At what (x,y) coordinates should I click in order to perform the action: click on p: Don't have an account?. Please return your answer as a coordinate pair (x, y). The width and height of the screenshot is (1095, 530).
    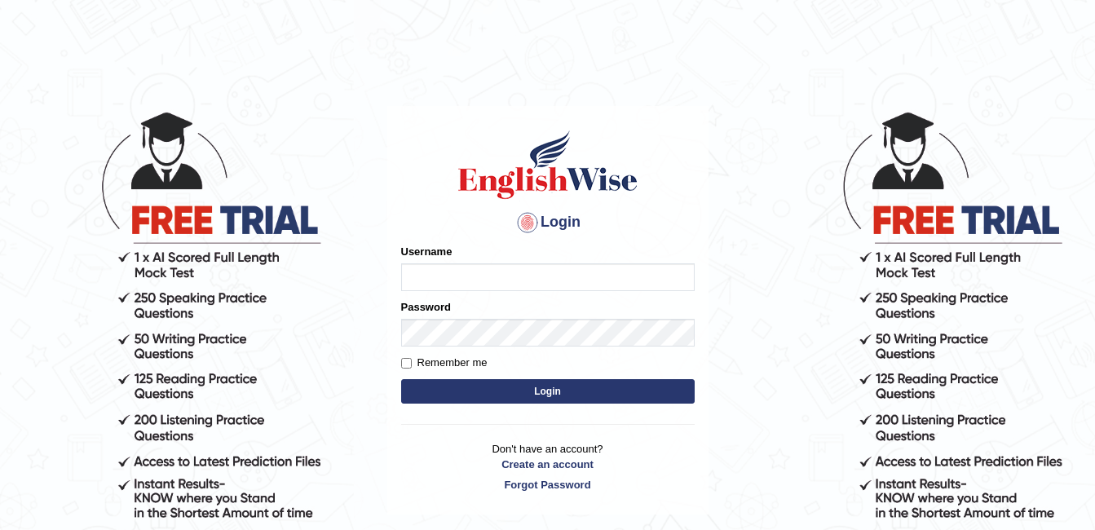
    Looking at the image, I should click on (548, 467).